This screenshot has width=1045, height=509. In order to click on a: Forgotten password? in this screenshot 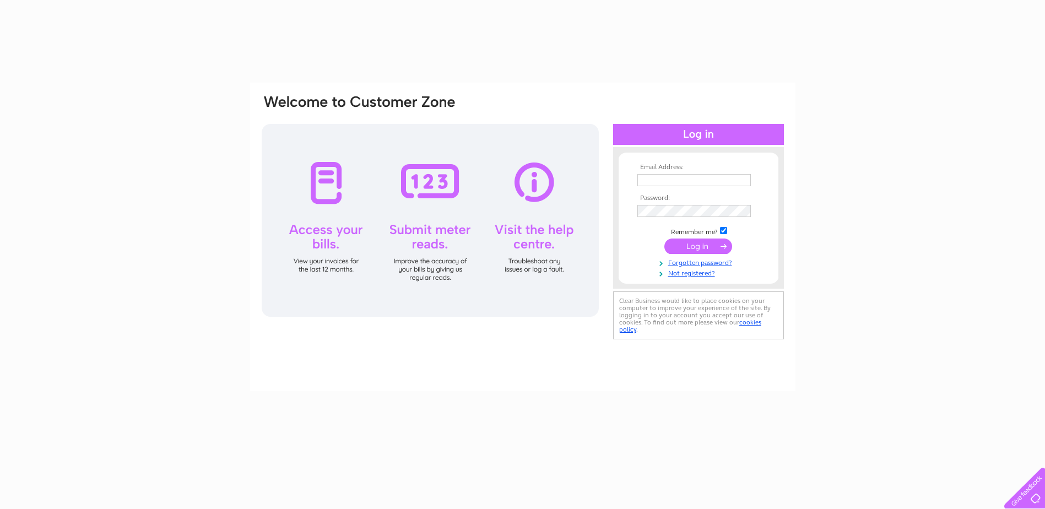, I will do `click(699, 262)`.